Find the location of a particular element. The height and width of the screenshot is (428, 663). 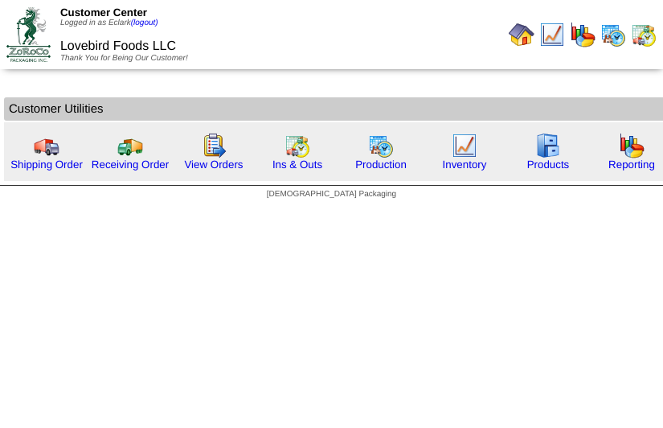

a: Reporting is located at coordinates (632, 164).